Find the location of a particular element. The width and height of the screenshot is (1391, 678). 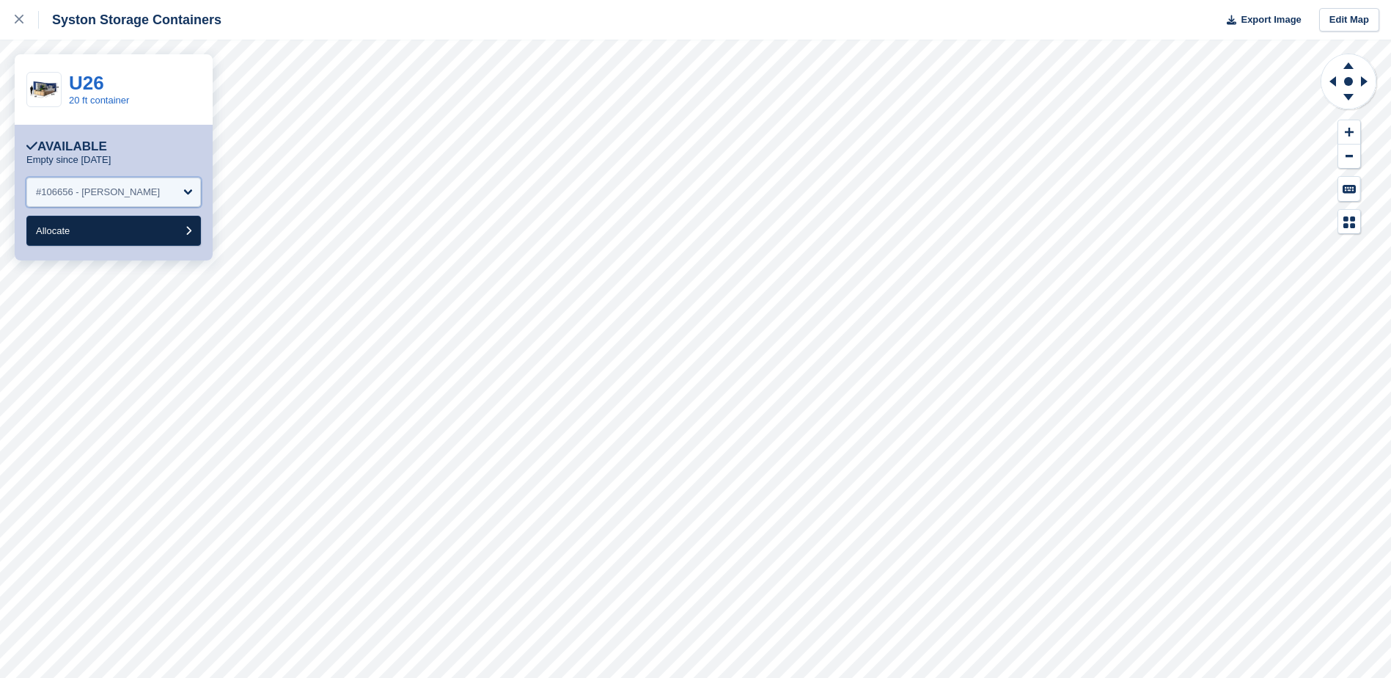

span: Allocate is located at coordinates (53, 230).